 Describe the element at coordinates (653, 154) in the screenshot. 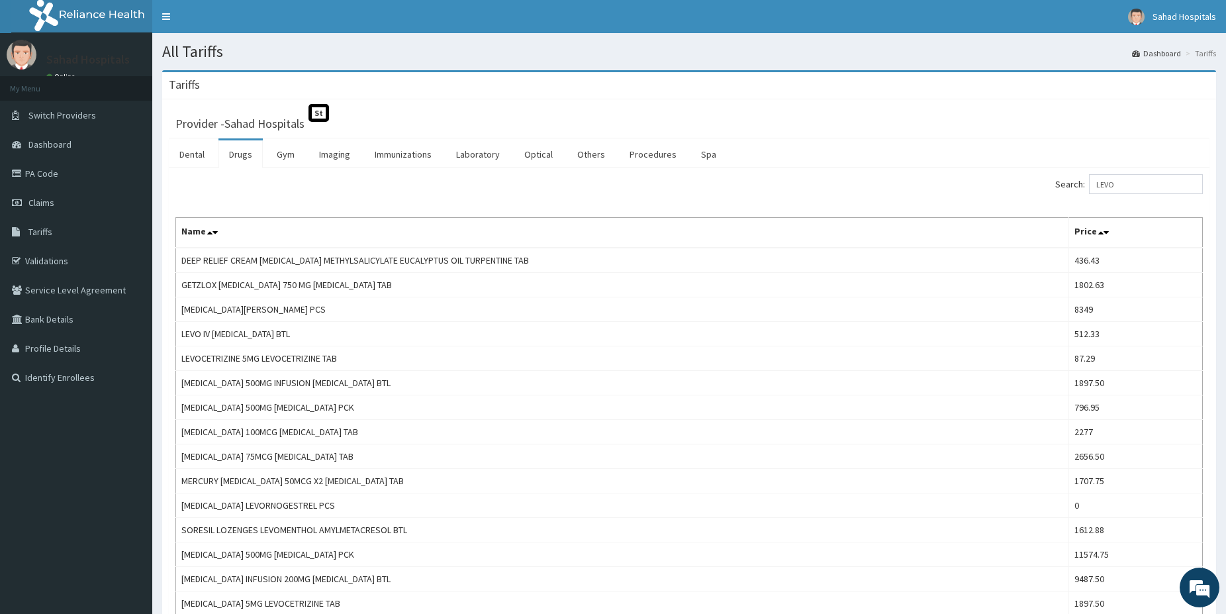

I see `a: Procedures` at that location.